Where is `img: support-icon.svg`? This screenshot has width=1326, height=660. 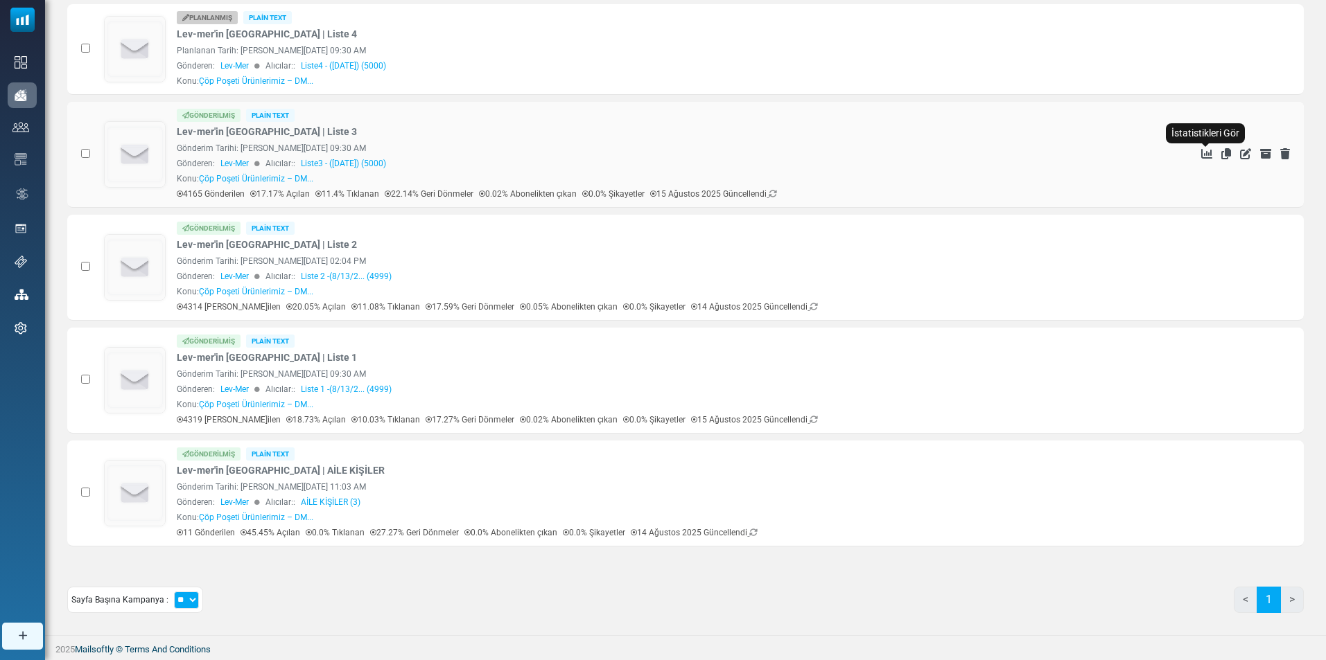 img: support-icon.svg is located at coordinates (21, 262).